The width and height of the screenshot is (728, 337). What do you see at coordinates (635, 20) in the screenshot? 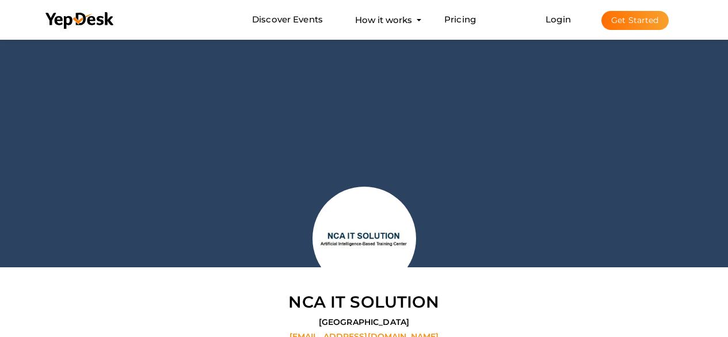
I see `button: Get Started` at bounding box center [635, 20].